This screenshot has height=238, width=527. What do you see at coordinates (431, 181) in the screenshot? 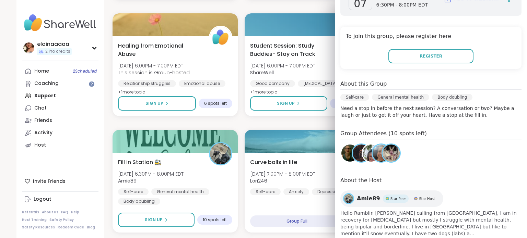
I see `h4: About the Host` at bounding box center [431, 181].